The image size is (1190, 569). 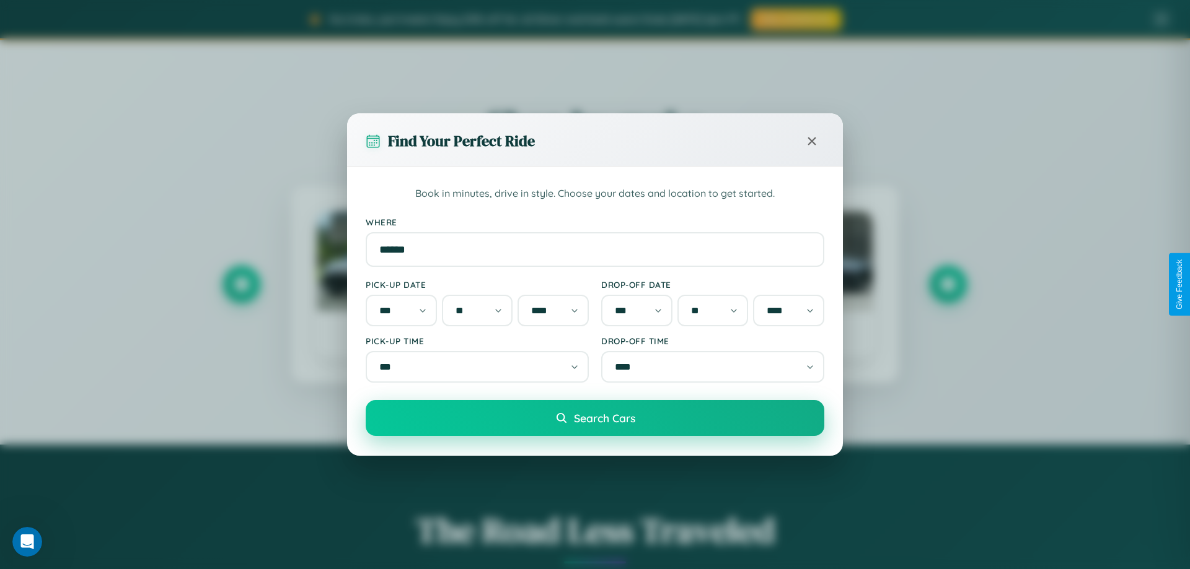 I want to click on label: Pick-up Date, so click(x=477, y=284).